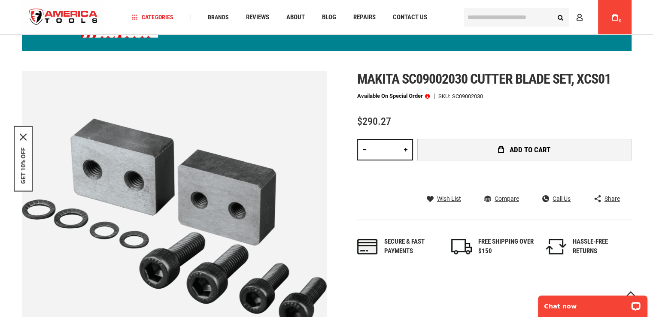  What do you see at coordinates (529, 150) in the screenshot?
I see `span: Add to Cart` at bounding box center [529, 150].